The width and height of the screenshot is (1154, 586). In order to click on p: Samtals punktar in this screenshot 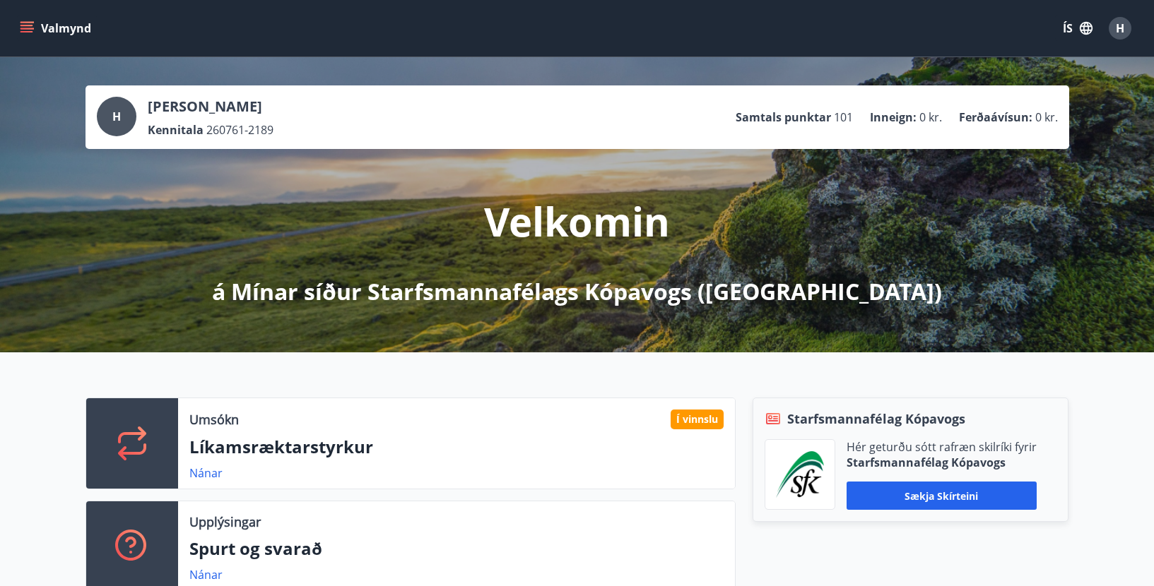, I will do `click(783, 117)`.